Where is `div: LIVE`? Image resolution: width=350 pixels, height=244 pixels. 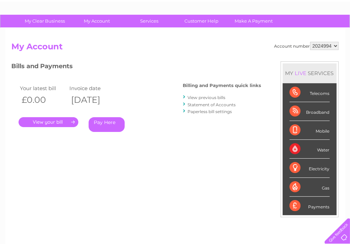 div: LIVE is located at coordinates (300, 73).